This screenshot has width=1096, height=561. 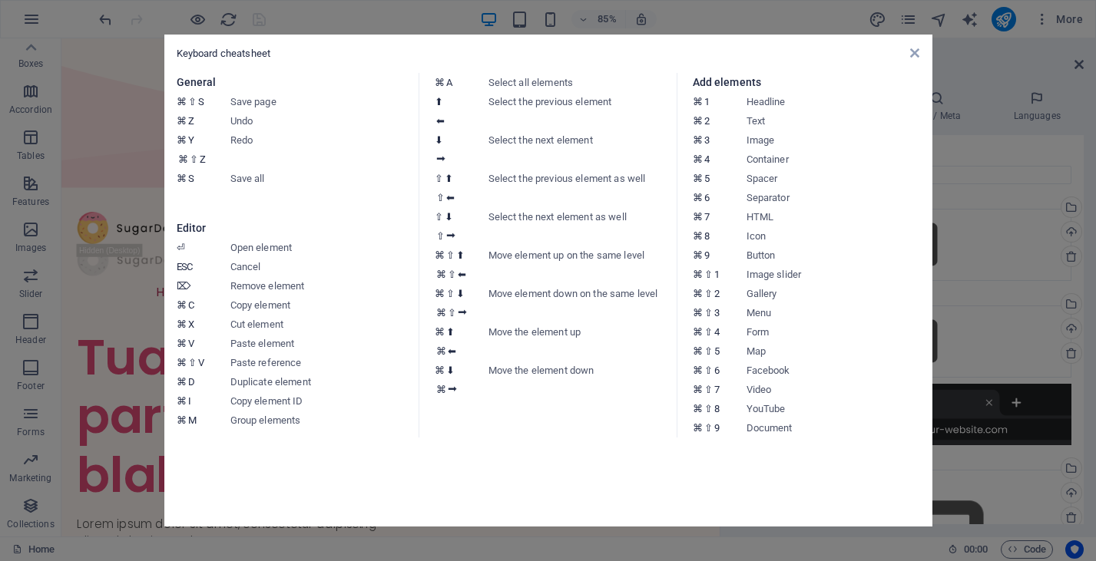 What do you see at coordinates (717, 428) in the screenshot?
I see `i: 9` at bounding box center [717, 428].